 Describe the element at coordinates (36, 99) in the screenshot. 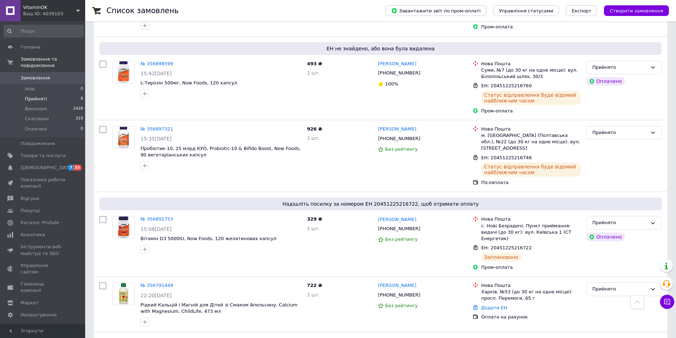

I see `span: Прийняті` at that location.